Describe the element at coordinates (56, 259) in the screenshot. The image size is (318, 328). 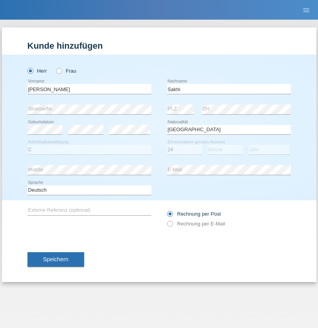
I see `span: Speichern` at that location.